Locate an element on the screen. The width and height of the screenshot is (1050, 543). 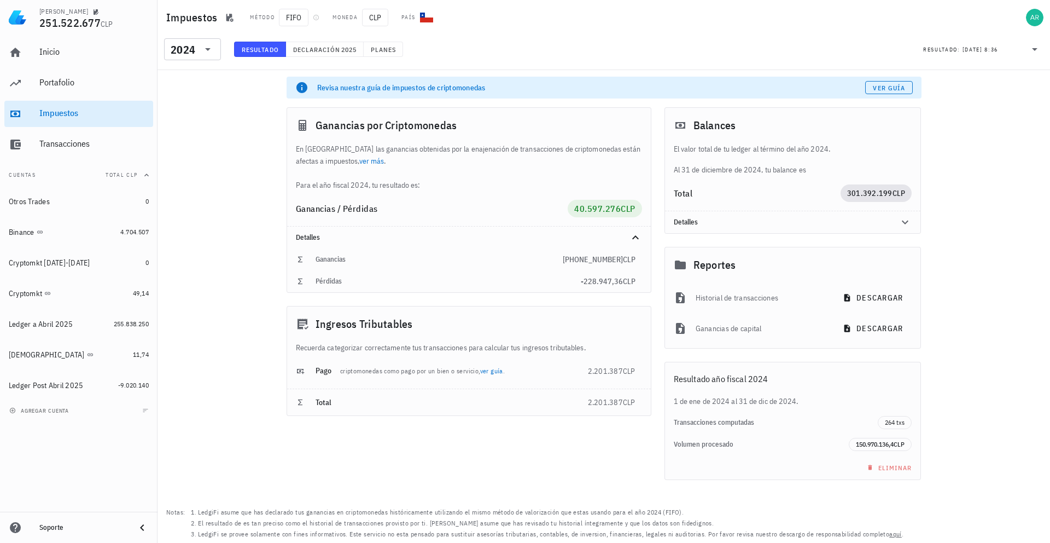
span: 4.704.507 is located at coordinates (135, 231).